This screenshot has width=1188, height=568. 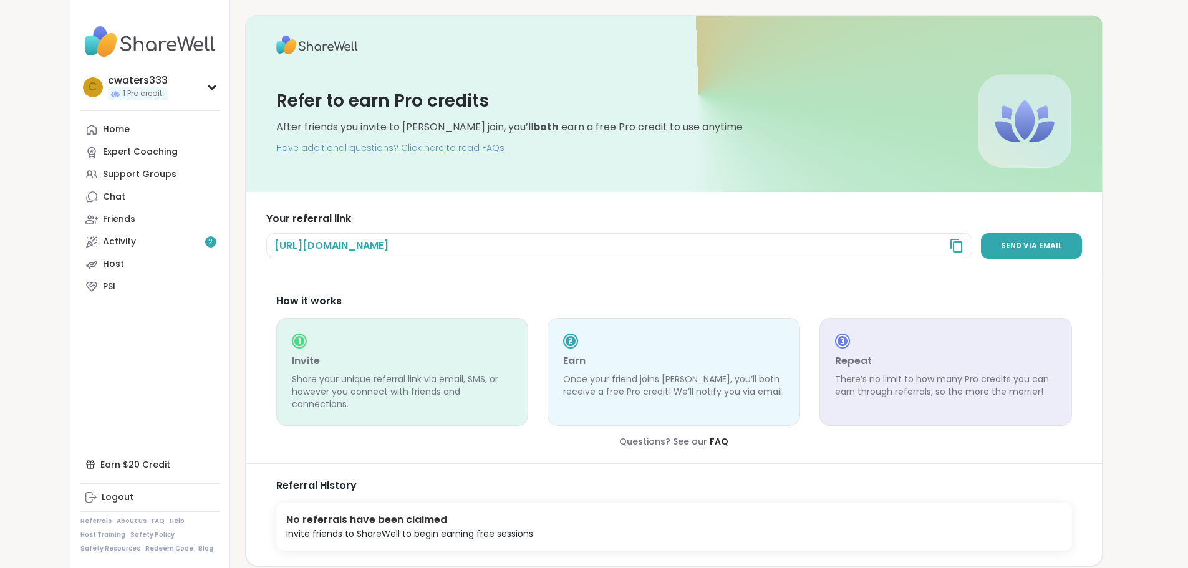 What do you see at coordinates (150, 42) in the screenshot?
I see `img: ShareWell Nav Logo` at bounding box center [150, 42].